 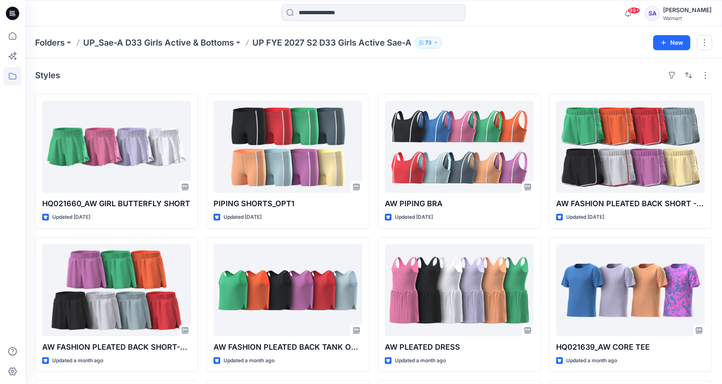 I want to click on button: New, so click(x=672, y=43).